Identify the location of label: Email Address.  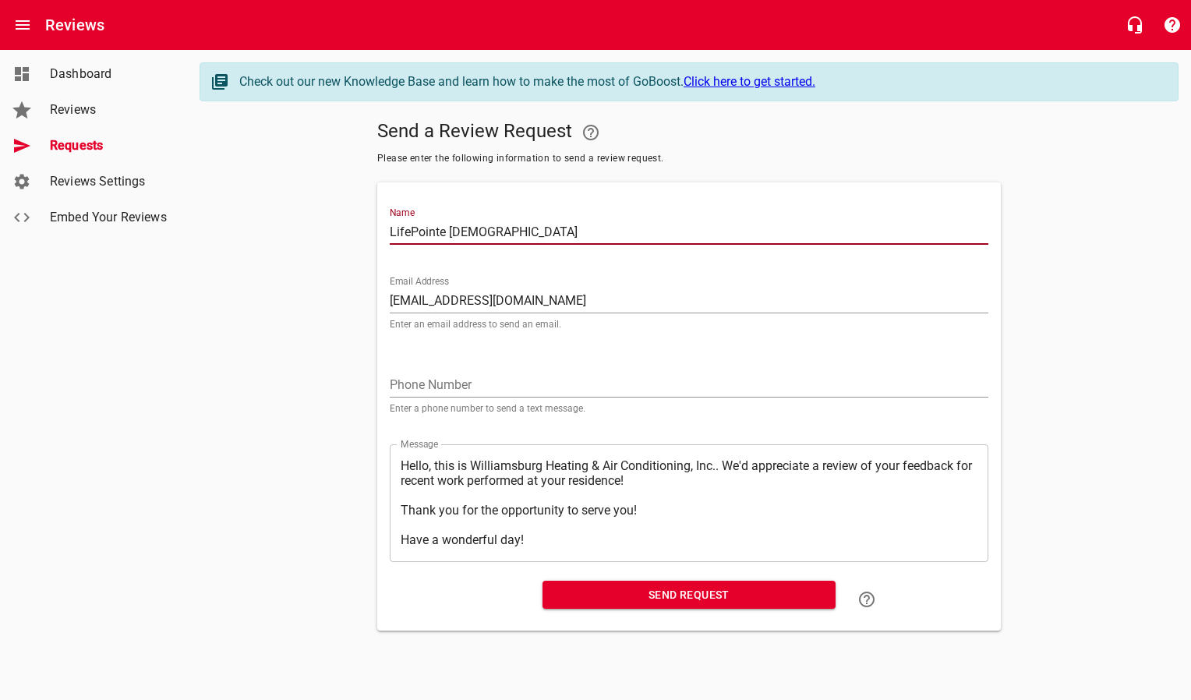
(419, 281).